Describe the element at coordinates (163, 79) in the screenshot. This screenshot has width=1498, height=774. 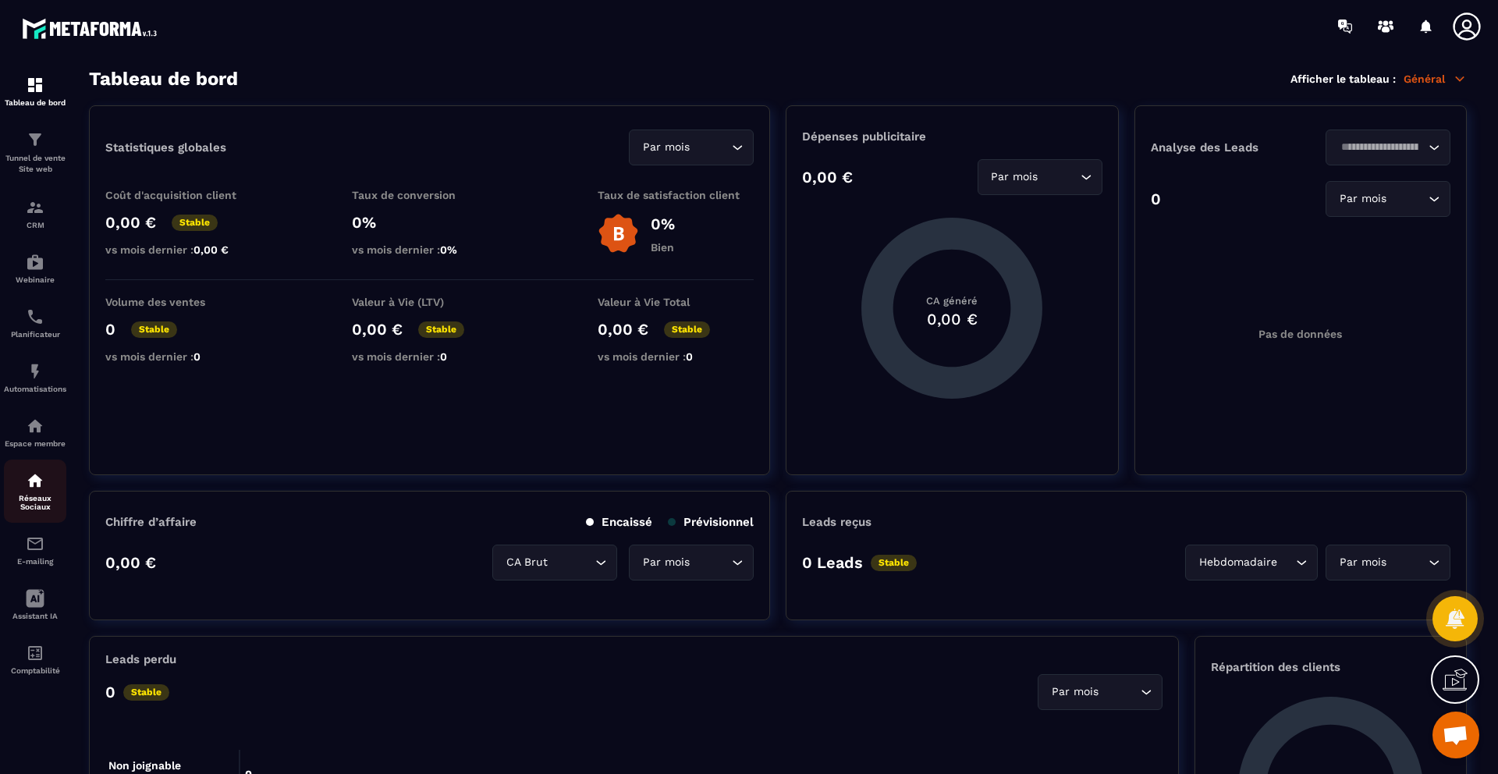
I see `h3: Tableau de bord` at that location.